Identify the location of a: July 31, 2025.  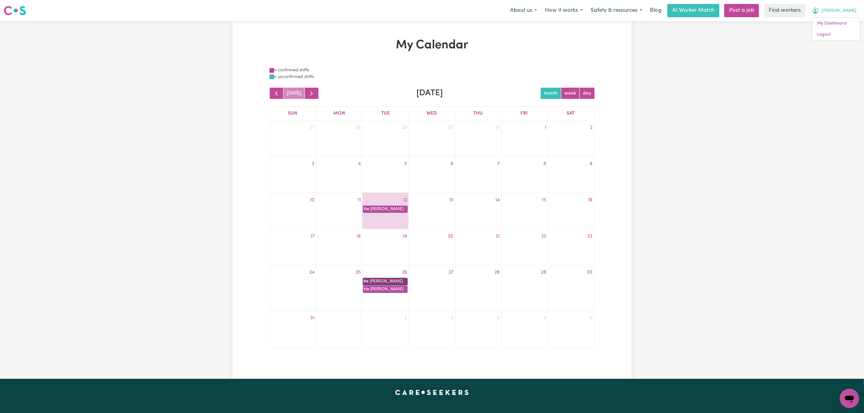
(498, 128).